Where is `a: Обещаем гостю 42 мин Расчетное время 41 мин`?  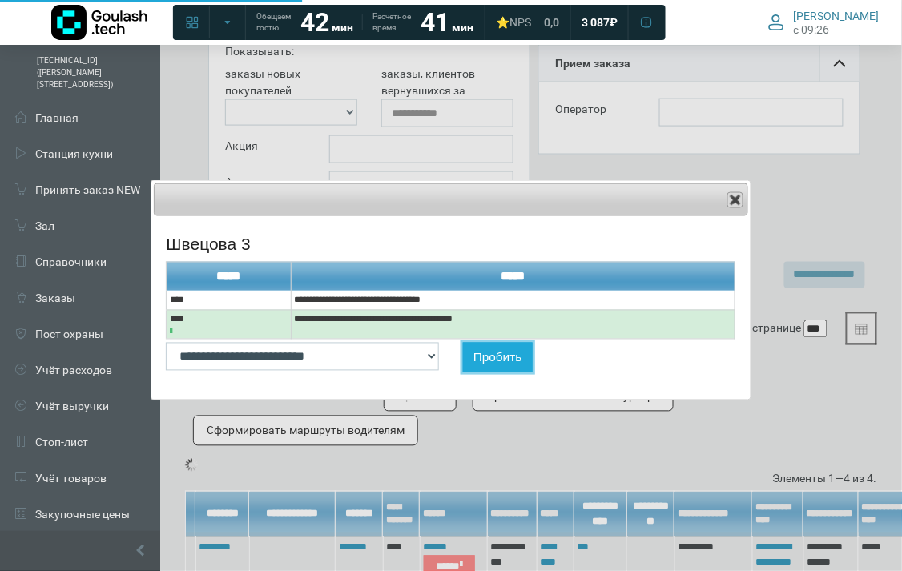 a: Обещаем гостю 42 мин Расчетное время 41 мин is located at coordinates (364, 22).